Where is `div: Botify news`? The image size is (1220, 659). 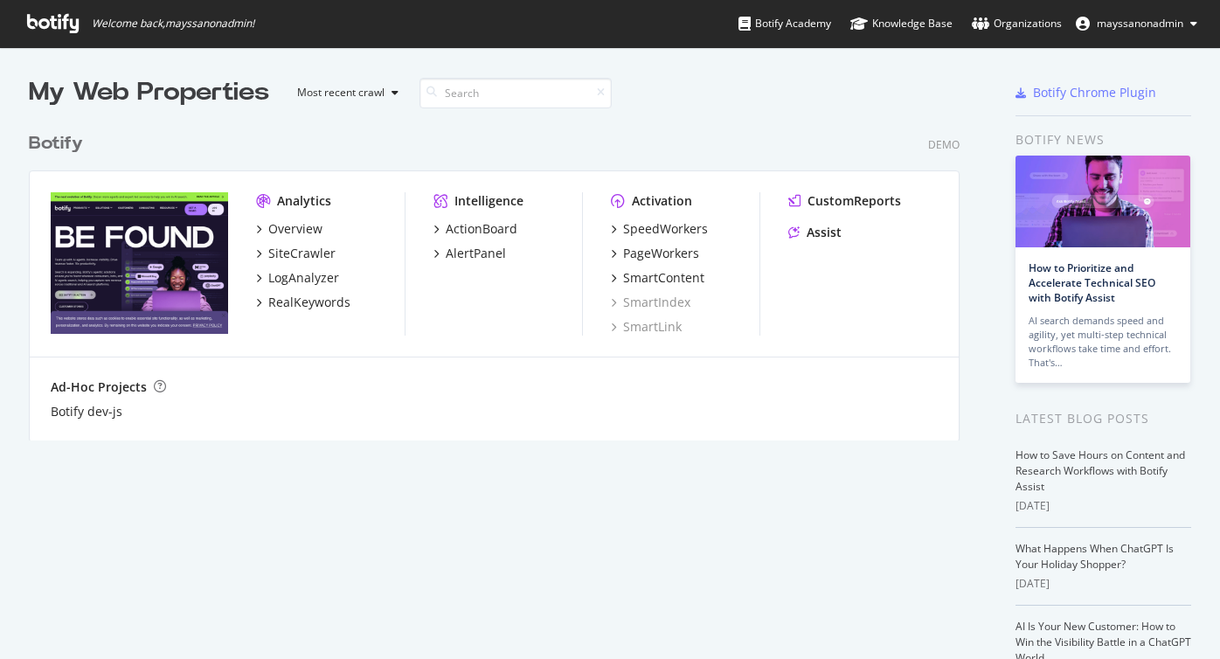
div: Botify news is located at coordinates (1103, 140).